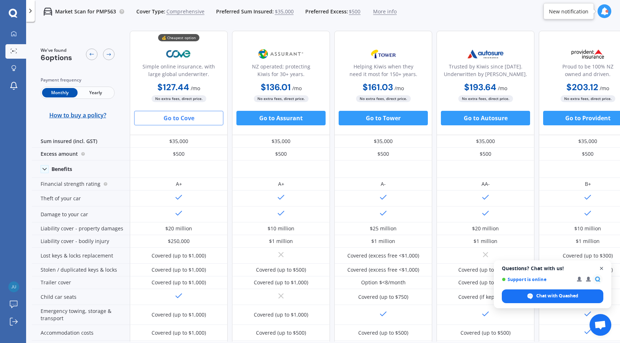 This screenshot has width=620, height=343. Describe the element at coordinates (81, 141) in the screenshot. I see `div: Sum insured (incl. GST)` at that location.